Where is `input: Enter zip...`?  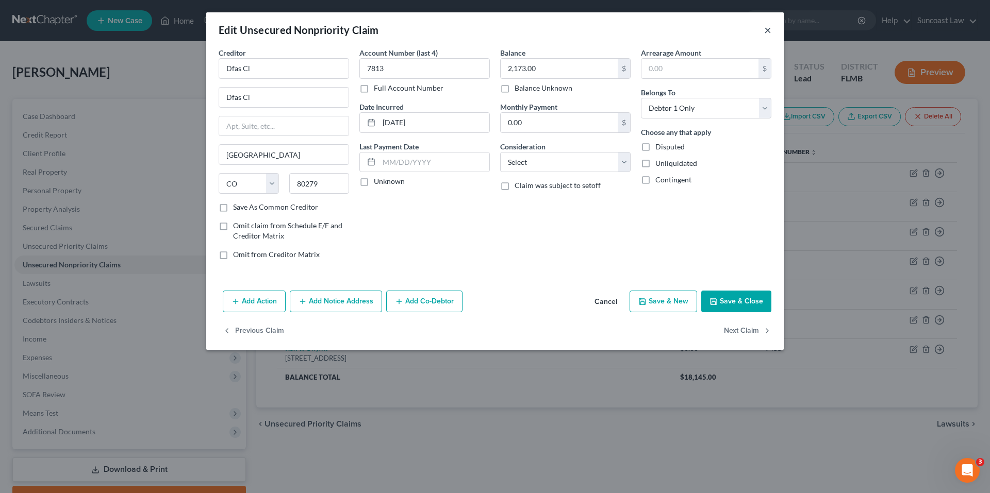 input: Enter zip... is located at coordinates (319, 184).